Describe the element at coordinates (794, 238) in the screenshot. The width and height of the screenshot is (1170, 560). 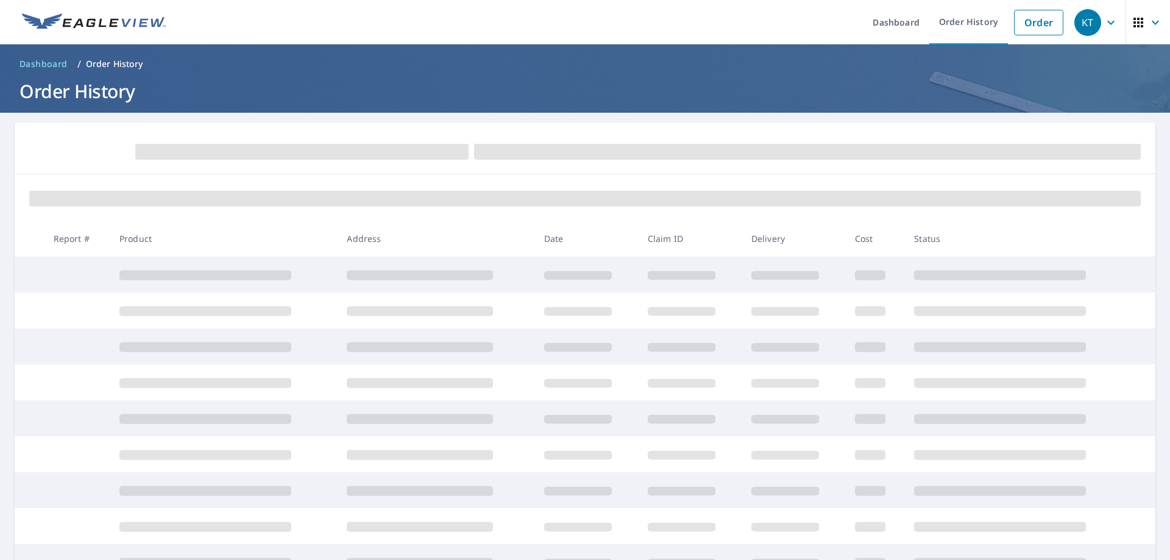
I see `th: Delivery` at that location.